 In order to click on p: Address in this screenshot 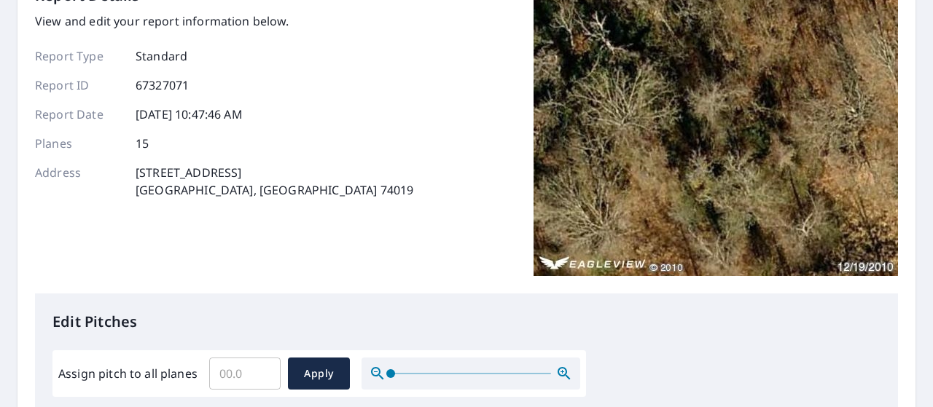, I will do `click(79, 181)`.